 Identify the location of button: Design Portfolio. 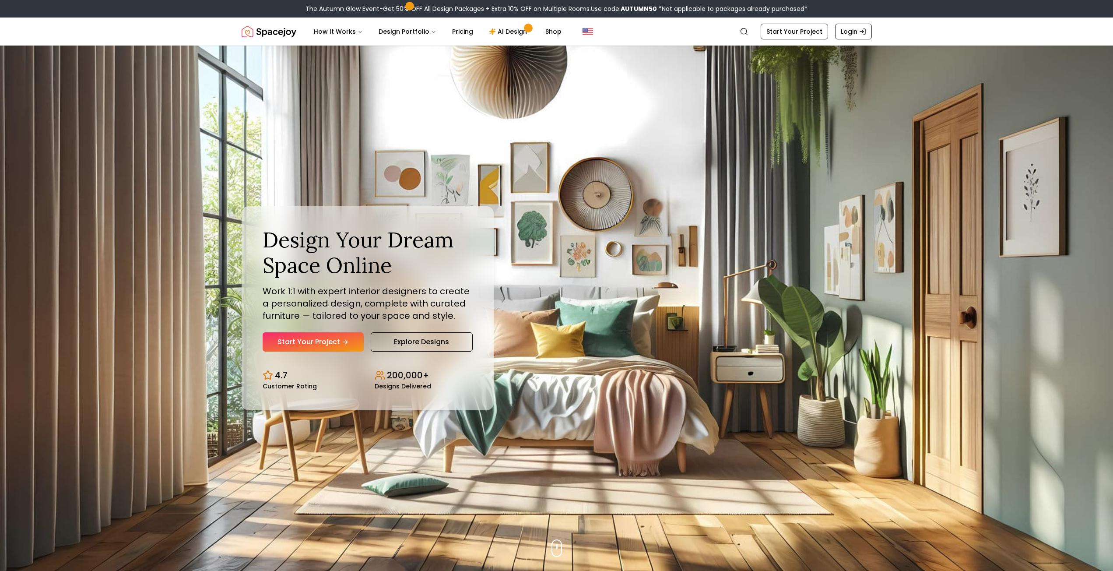
(408, 32).